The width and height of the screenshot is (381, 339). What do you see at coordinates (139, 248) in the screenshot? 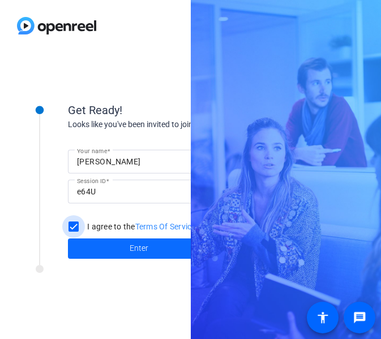
I see `span: Enter` at bounding box center [139, 248].